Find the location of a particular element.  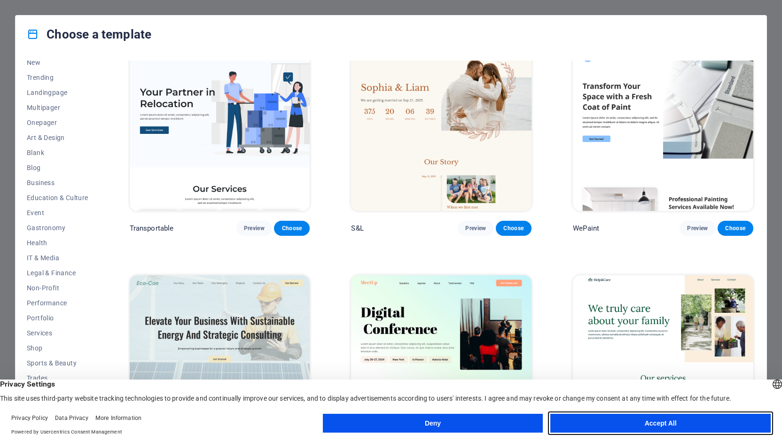

span: New is located at coordinates (57, 63).